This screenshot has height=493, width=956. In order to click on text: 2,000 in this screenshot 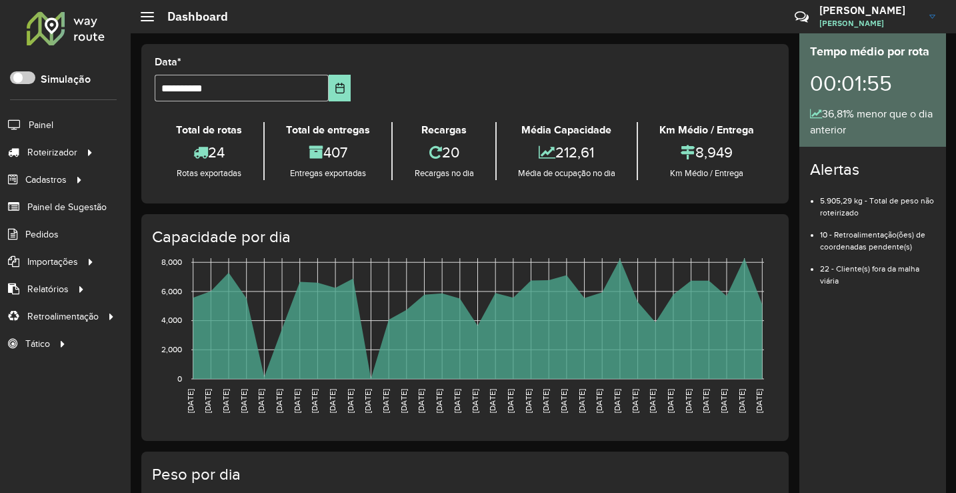, I will do `click(171, 349)`.